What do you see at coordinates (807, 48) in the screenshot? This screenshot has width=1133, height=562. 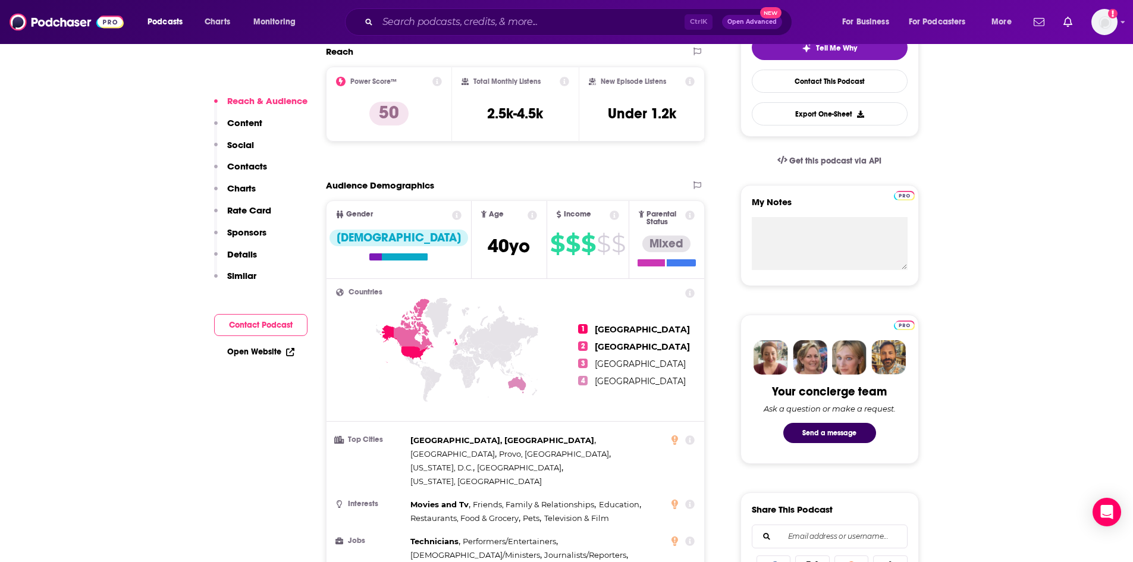 I see `img: tell me why sparkle` at bounding box center [807, 48].